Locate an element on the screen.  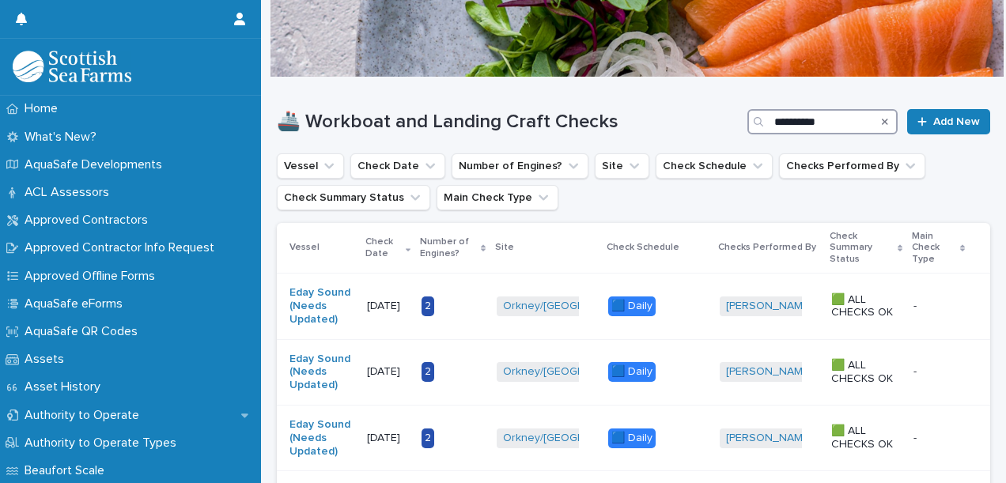
p: Main Check Type is located at coordinates (934, 248).